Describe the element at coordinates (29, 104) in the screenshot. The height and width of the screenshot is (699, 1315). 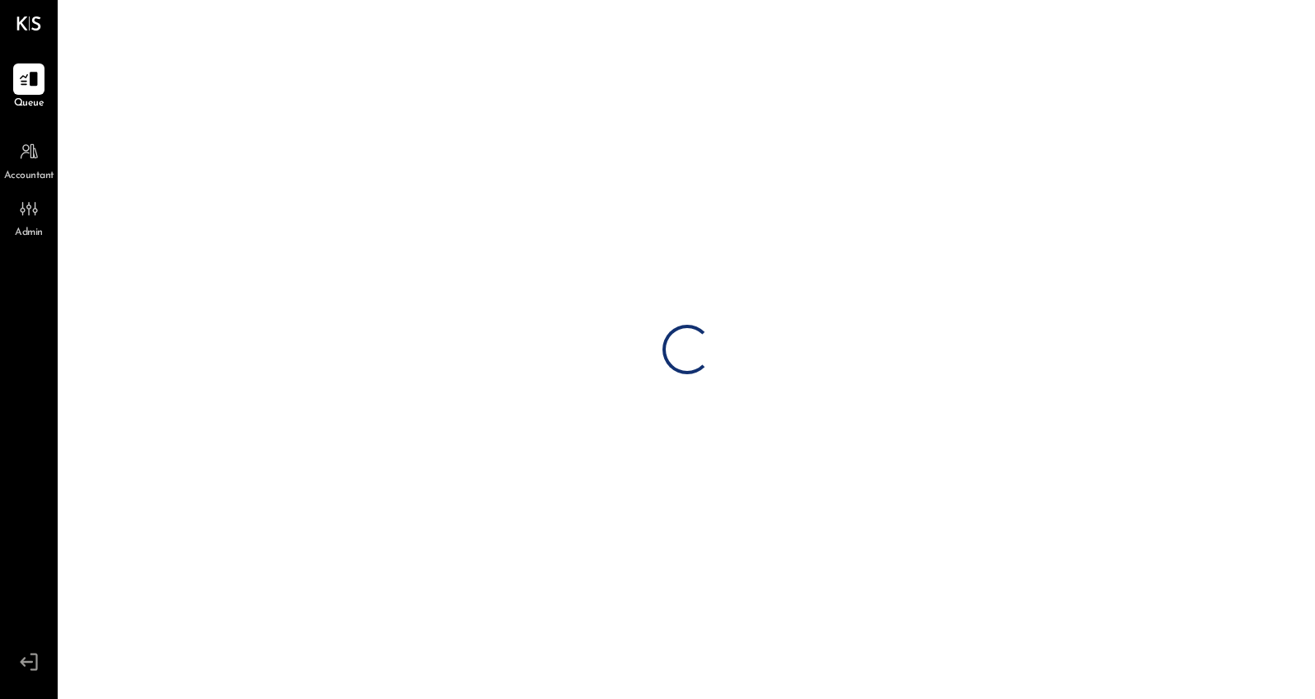
I see `span: Queue` at that location.